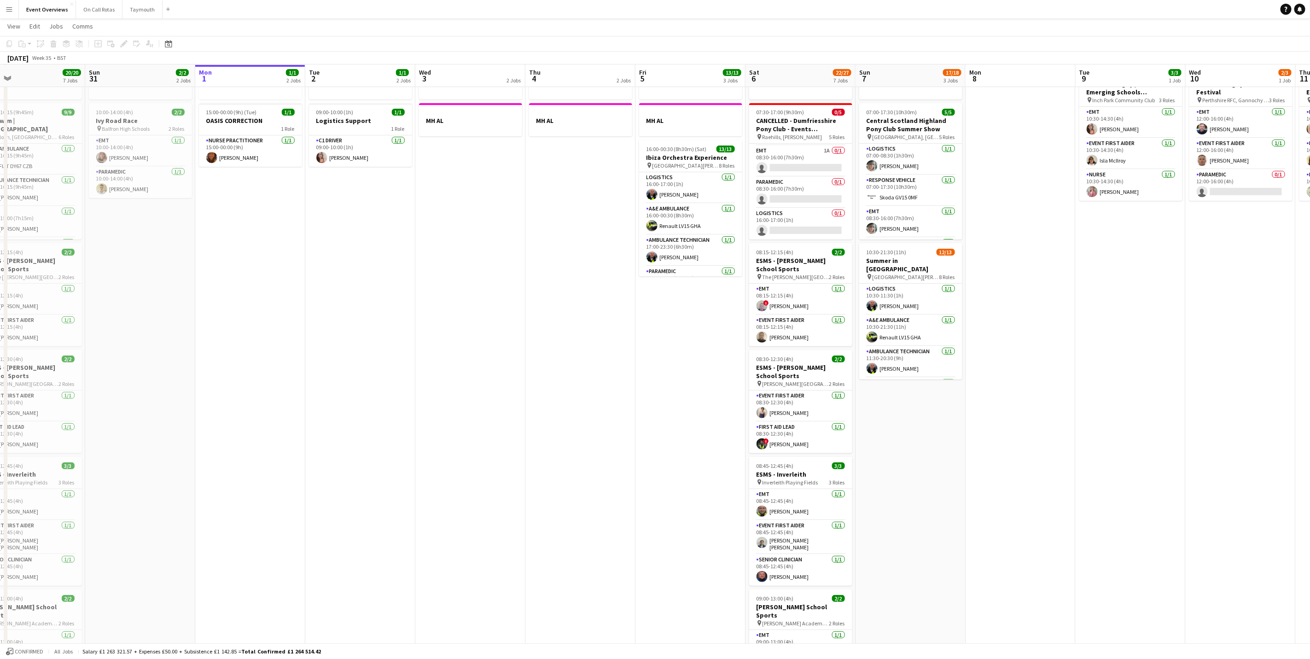 The height and width of the screenshot is (659, 1310). What do you see at coordinates (892, 112) in the screenshot?
I see `span: 07:00-17:30 (10h30m)` at bounding box center [892, 112].